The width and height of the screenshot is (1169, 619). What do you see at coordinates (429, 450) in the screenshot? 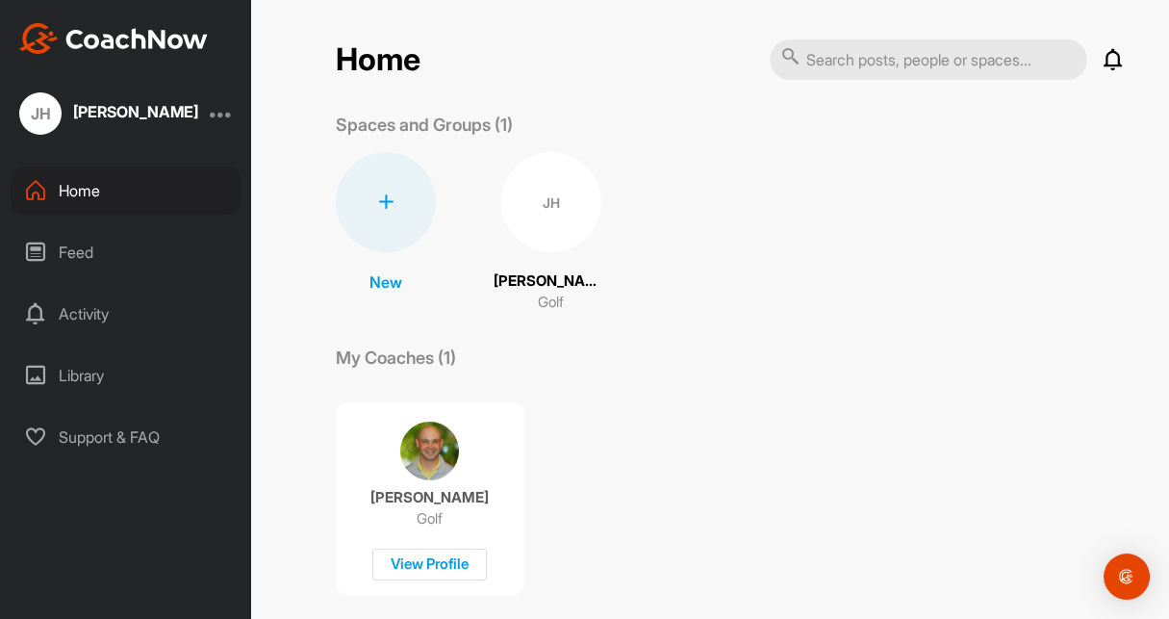
I see `img: coach avatar` at bounding box center [429, 450].